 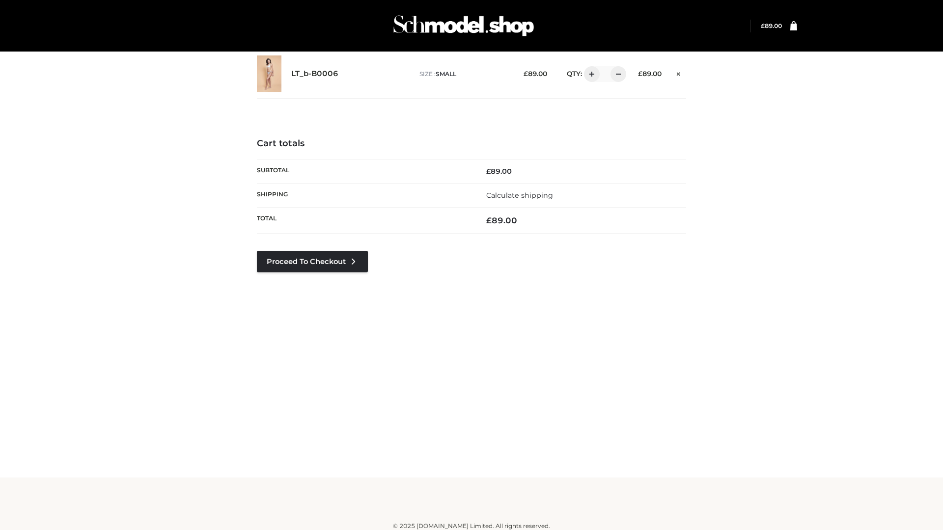 What do you see at coordinates (471, 144) in the screenshot?
I see `h4: Cart totals` at bounding box center [471, 144].